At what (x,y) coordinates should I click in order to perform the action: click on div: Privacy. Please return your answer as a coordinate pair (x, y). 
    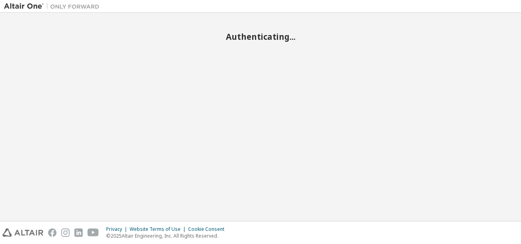
    Looking at the image, I should click on (118, 229).